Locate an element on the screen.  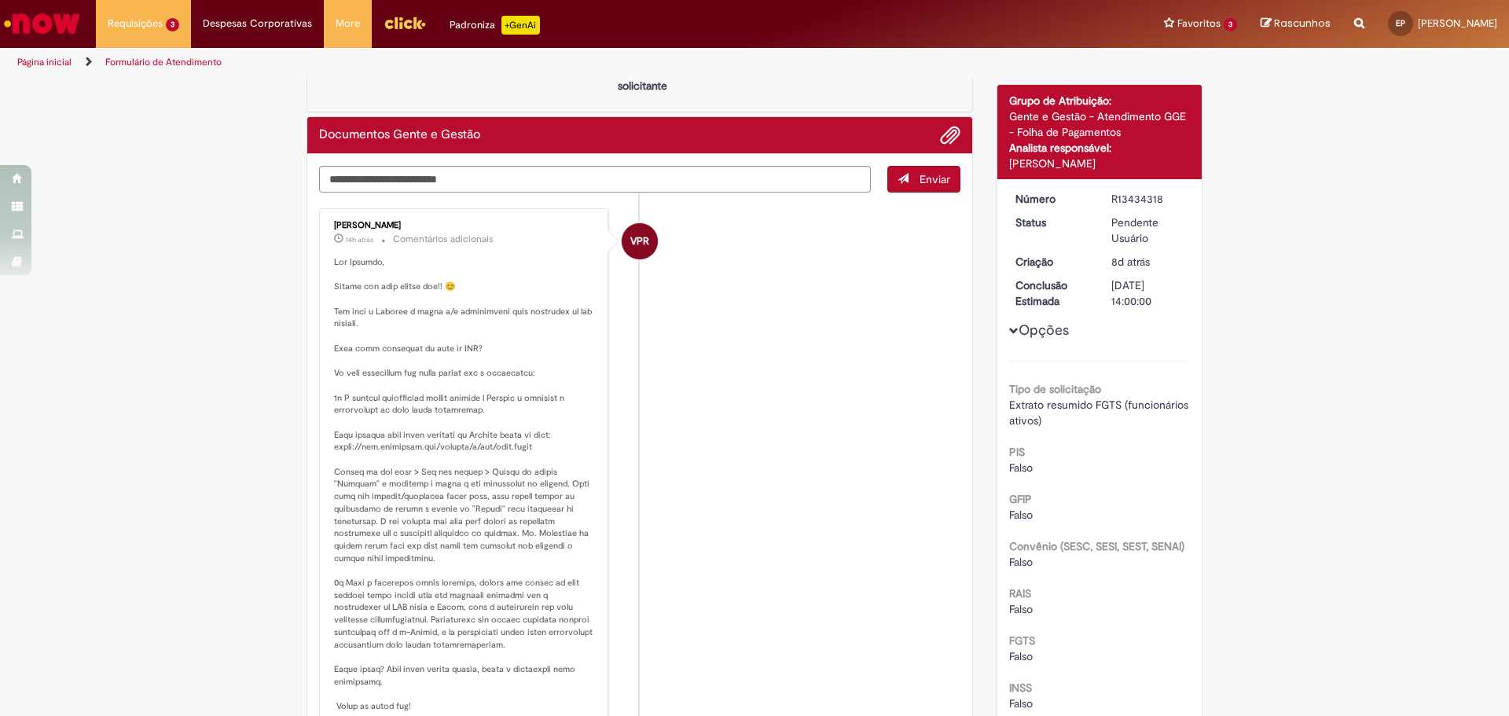
b: PIS is located at coordinates (1017, 452).